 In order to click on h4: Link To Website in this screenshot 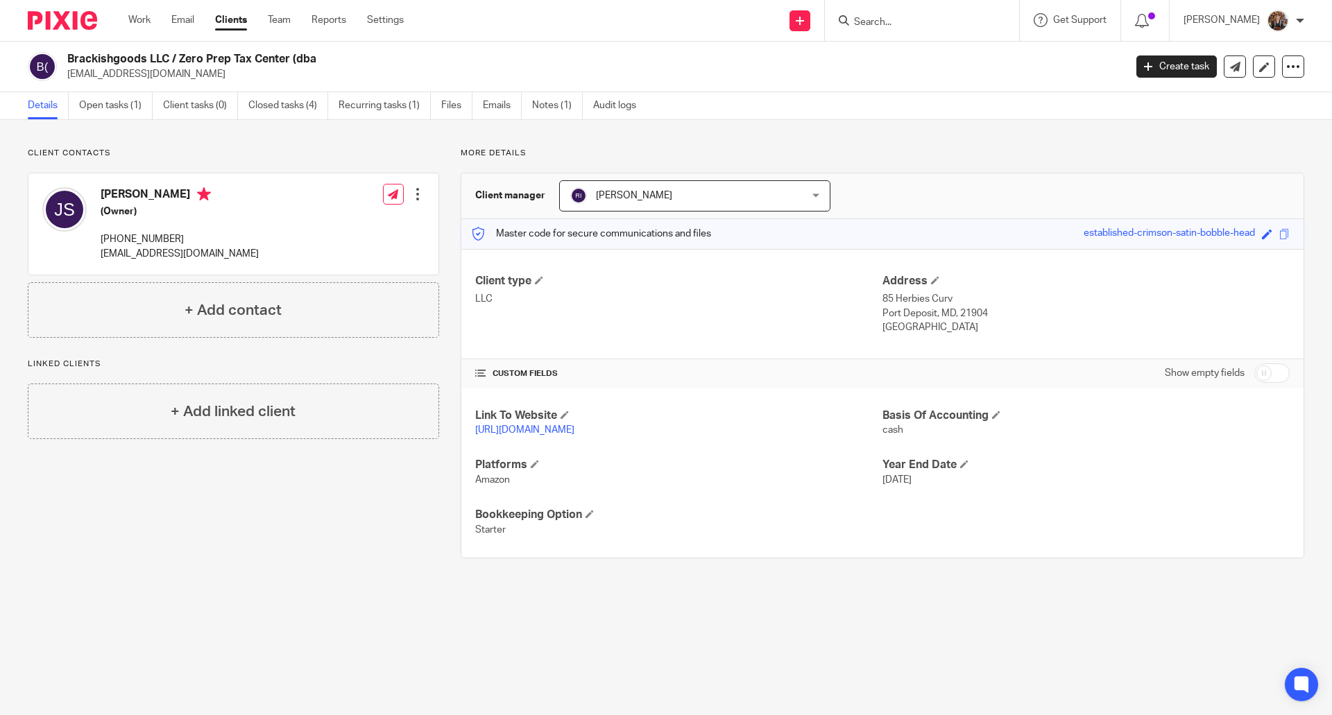, I will do `click(678, 416)`.